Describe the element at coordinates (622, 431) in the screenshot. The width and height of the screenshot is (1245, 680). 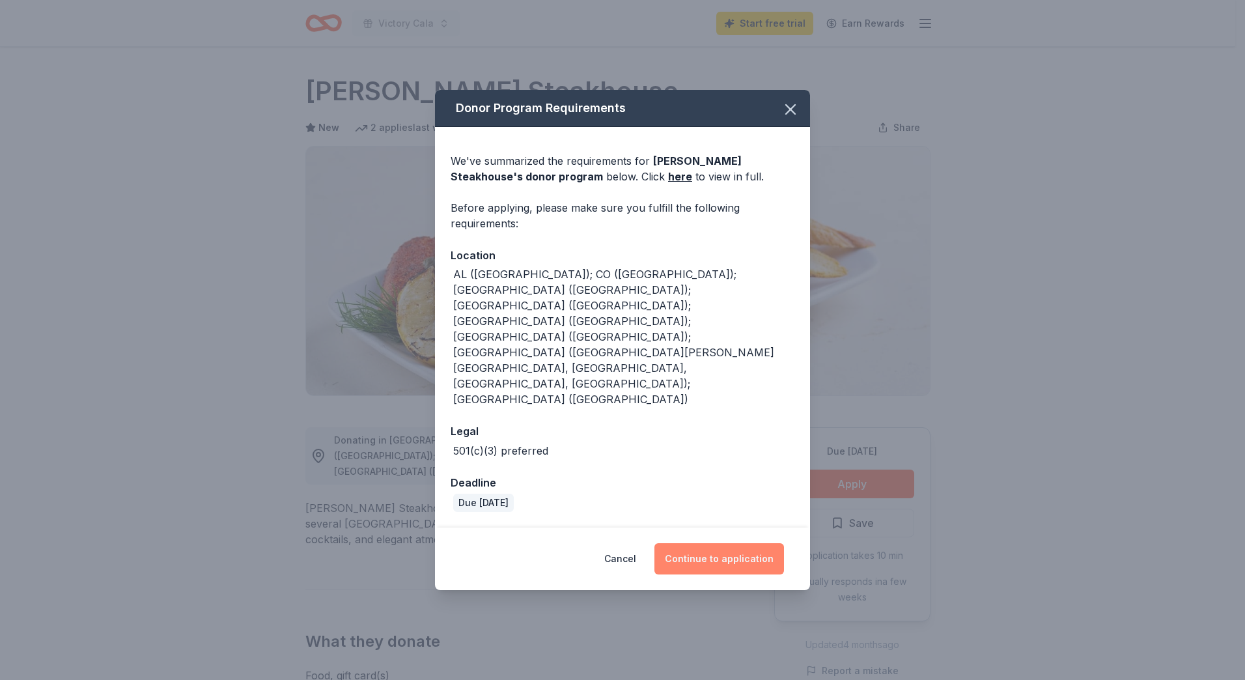
I see `div: Legal` at that location.